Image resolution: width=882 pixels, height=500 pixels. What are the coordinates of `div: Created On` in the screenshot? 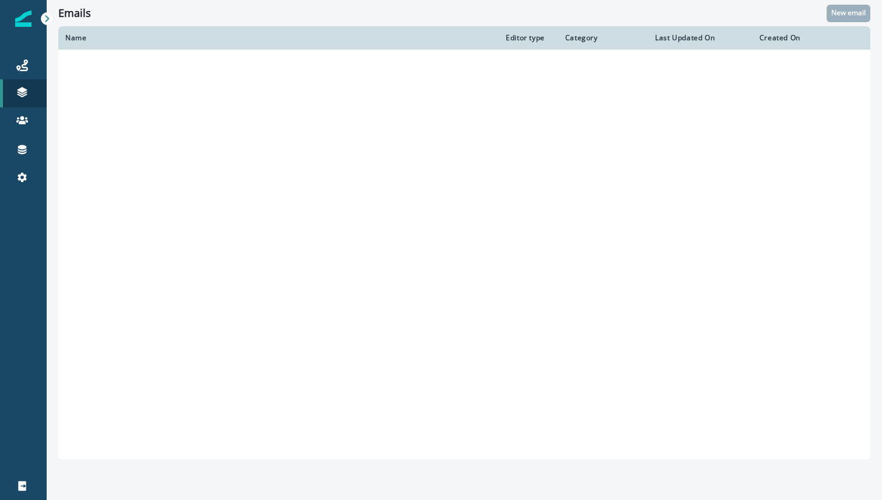 It's located at (804, 38).